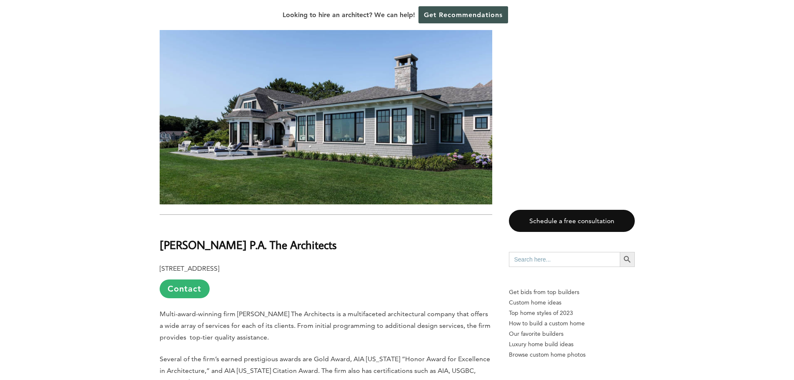  Describe the element at coordinates (572, 333) in the screenshot. I see `p: Our favorite builders` at that location.